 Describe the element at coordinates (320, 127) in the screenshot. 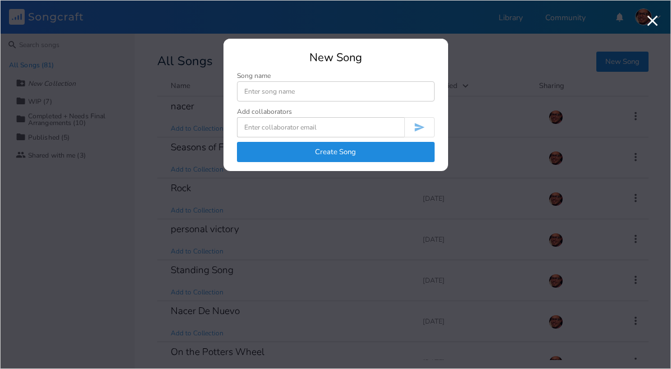

I see `input: Enter collaborator email` at that location.